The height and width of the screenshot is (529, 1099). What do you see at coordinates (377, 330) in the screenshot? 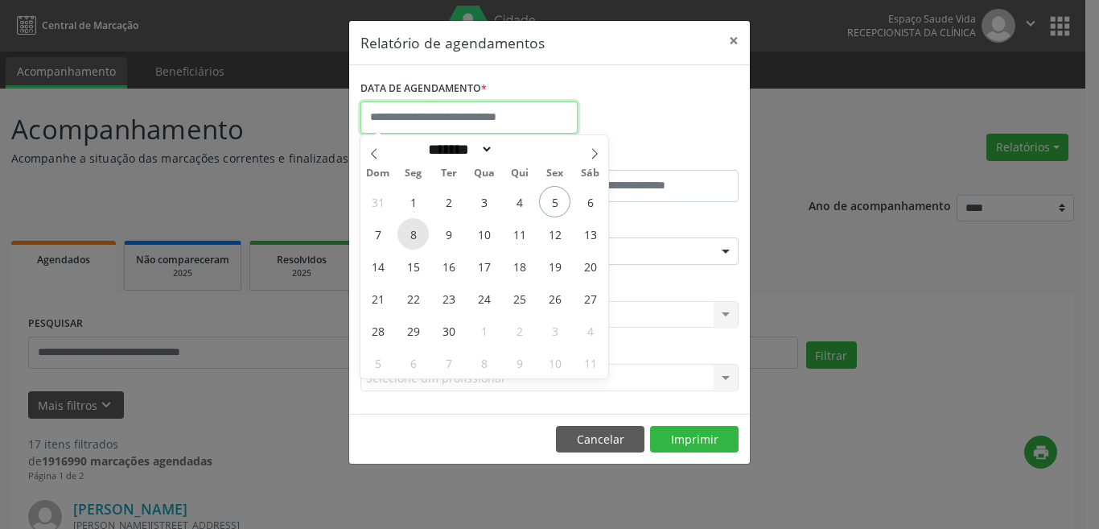
I see `span: Setembro 28, 2025` at bounding box center [377, 330].